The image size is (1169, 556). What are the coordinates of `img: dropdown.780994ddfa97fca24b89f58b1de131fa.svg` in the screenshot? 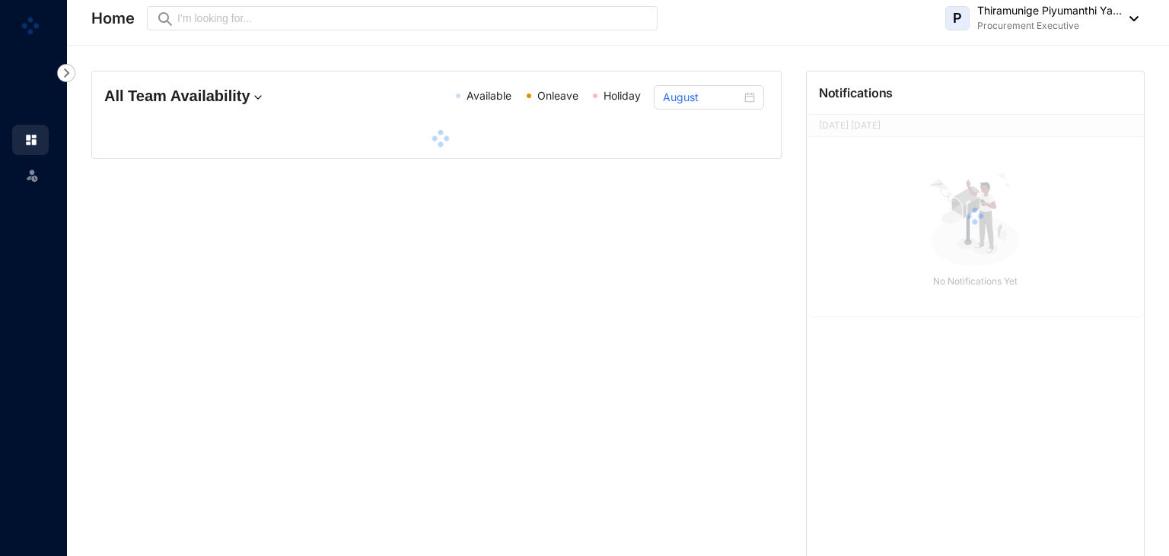 It's located at (258, 97).